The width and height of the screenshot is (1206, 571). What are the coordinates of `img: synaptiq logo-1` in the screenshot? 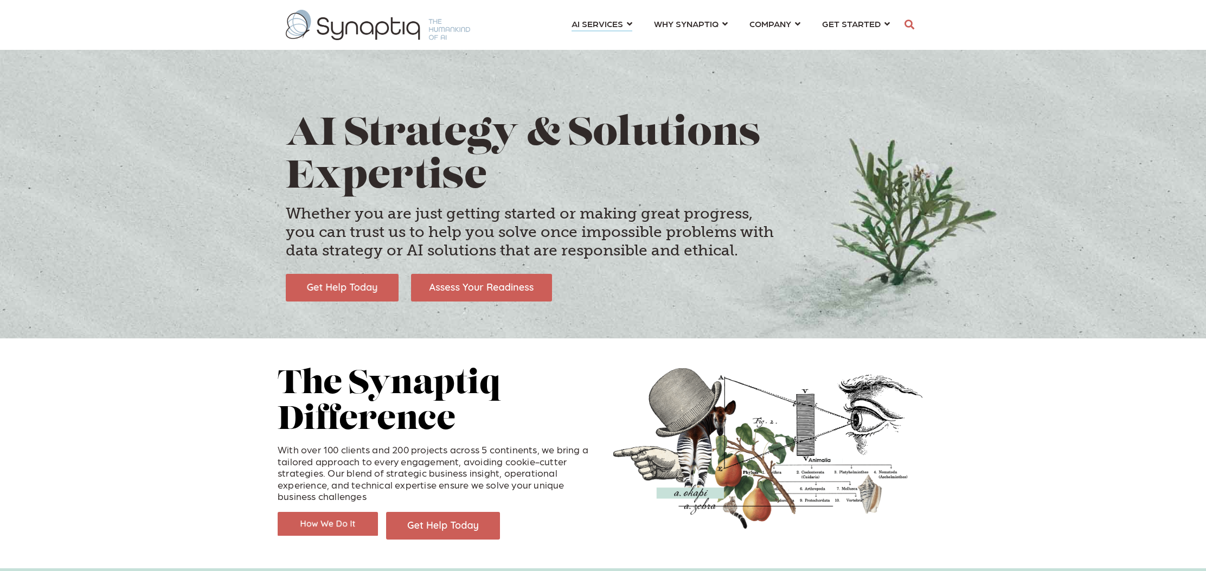 It's located at (378, 25).